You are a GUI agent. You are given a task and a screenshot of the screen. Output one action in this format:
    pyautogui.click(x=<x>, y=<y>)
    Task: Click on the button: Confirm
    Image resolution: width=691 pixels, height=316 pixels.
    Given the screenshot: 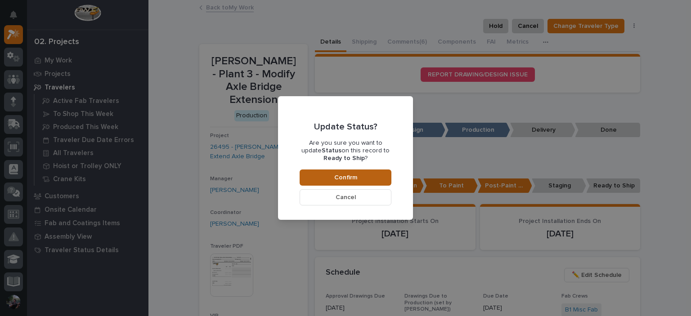 What is the action you would take?
    pyautogui.click(x=346, y=178)
    